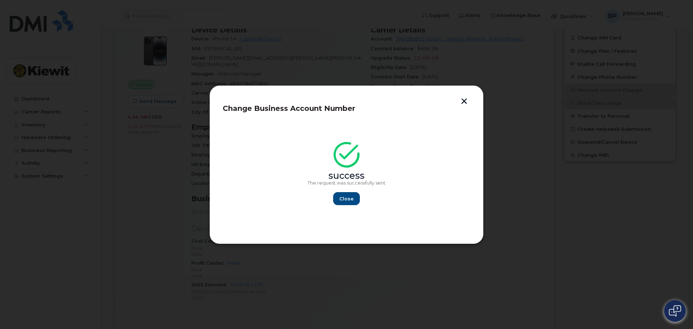 This screenshot has width=693, height=329. What do you see at coordinates (675, 311) in the screenshot?
I see `img: Open chat` at bounding box center [675, 311].